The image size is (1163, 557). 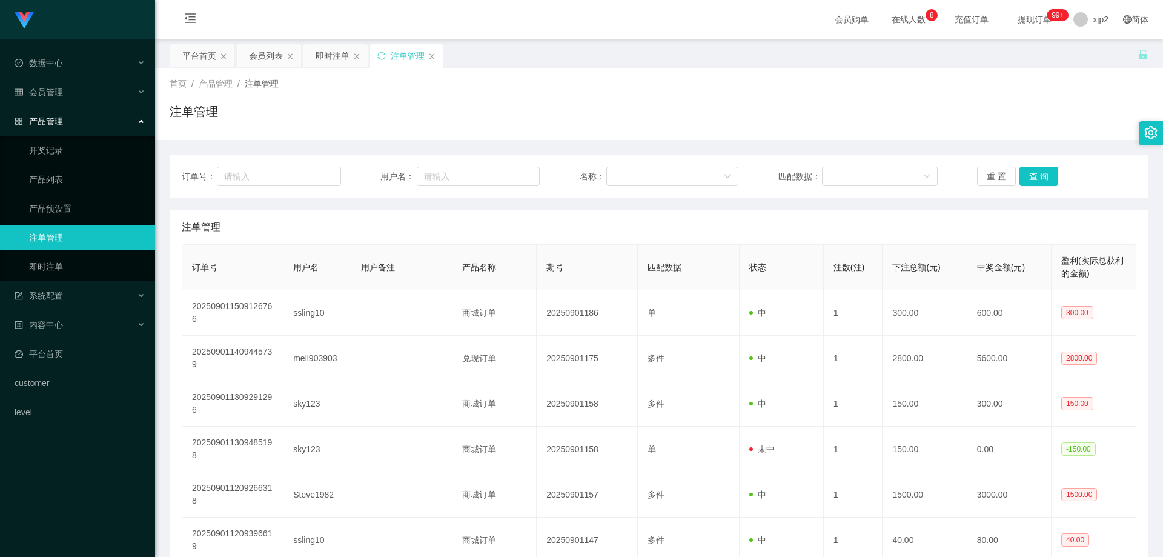 What do you see at coordinates (39, 63) in the screenshot?
I see `span: 数据中心` at bounding box center [39, 63].